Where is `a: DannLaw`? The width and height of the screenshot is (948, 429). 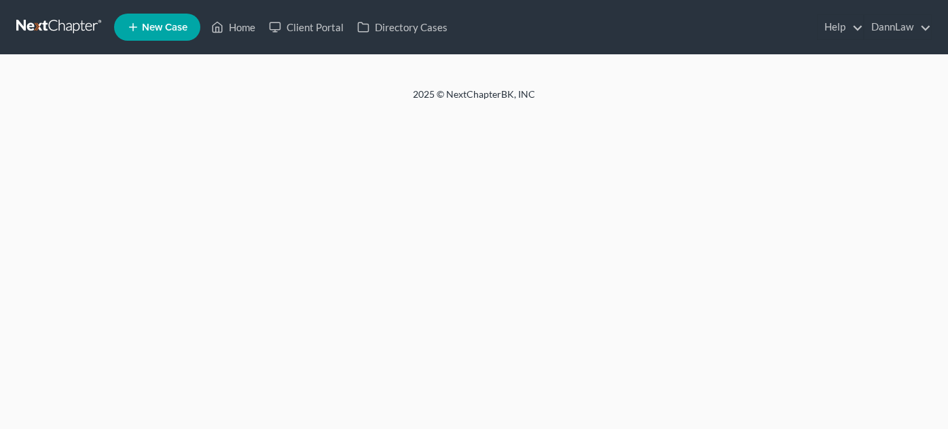
a: DannLaw is located at coordinates (897, 27).